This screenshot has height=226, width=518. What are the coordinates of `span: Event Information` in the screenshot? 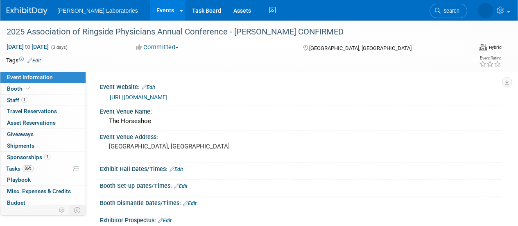 It's located at (30, 77).